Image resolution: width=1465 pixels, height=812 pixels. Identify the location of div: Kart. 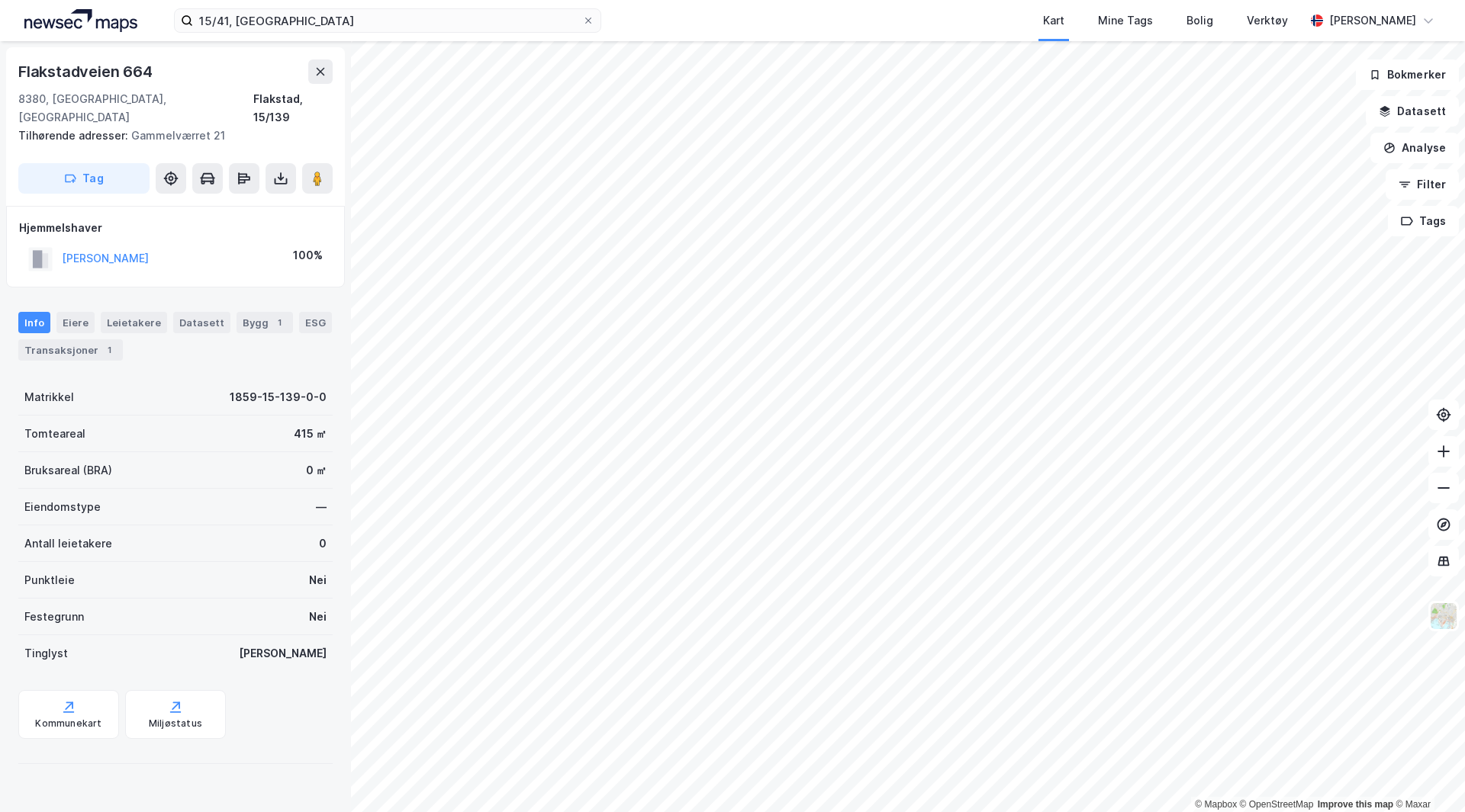
(1053, 21).